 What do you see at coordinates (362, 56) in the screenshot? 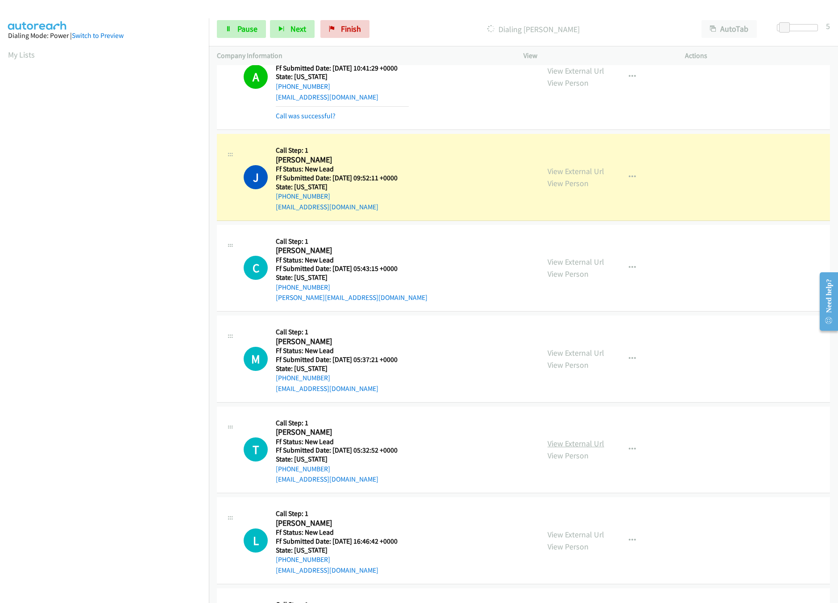
I see `p: Company Information` at bounding box center [362, 56].